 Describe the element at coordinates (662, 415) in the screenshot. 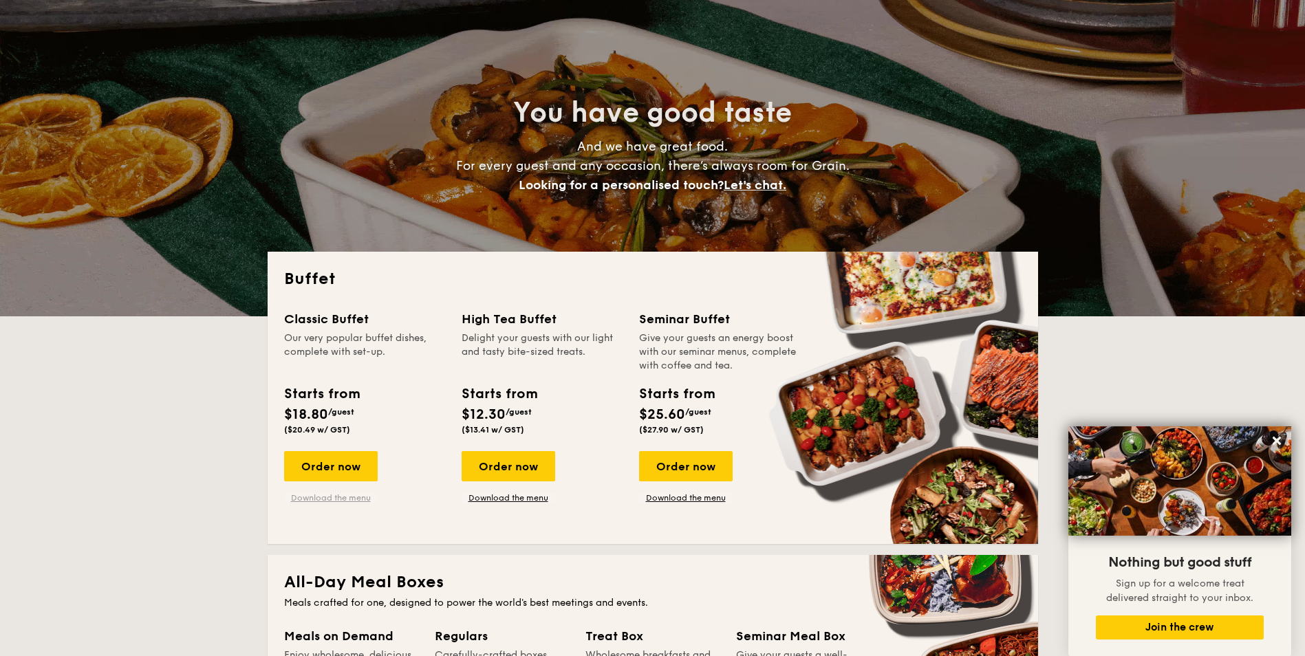

I see `span: $25.60` at that location.